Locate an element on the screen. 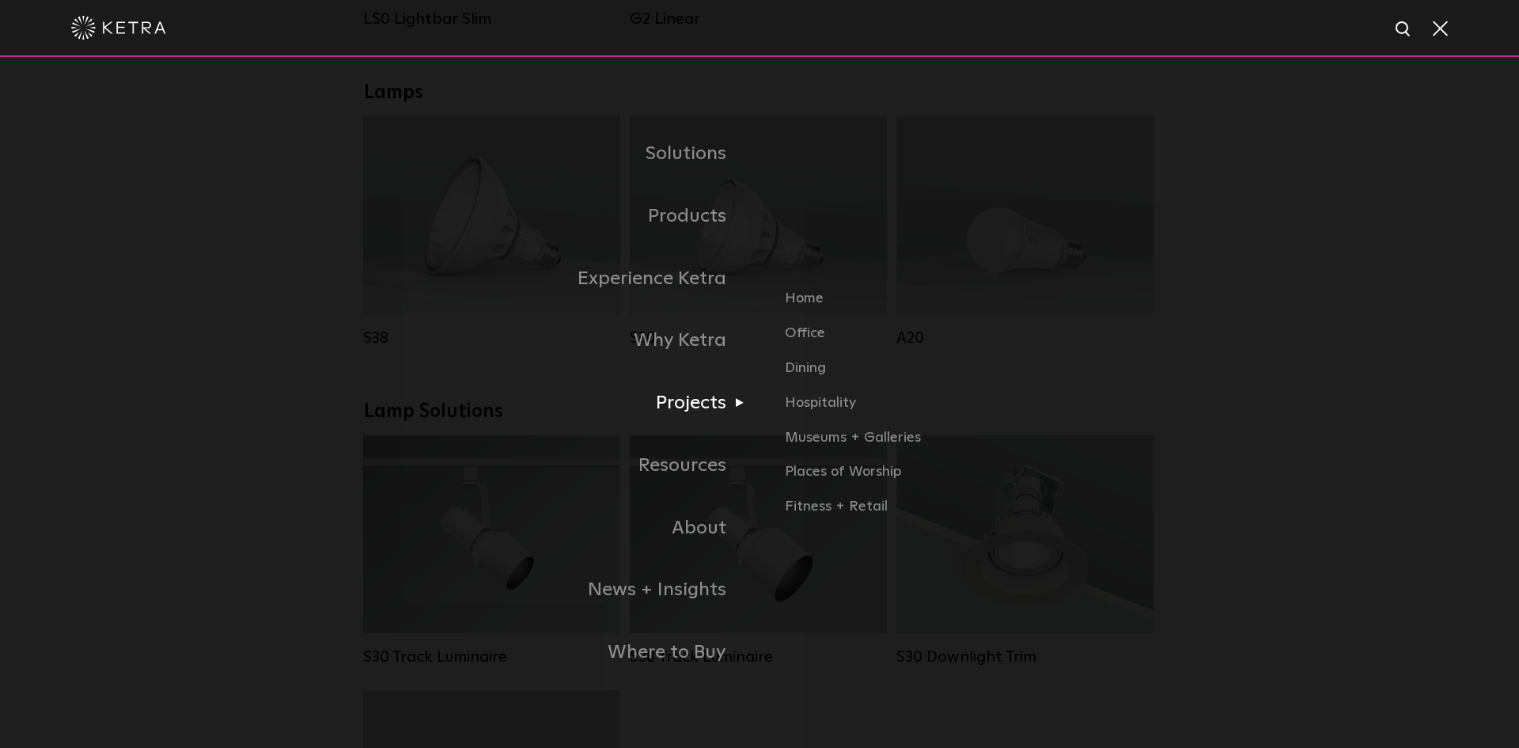  div: Navigation Menu is located at coordinates (760, 403).